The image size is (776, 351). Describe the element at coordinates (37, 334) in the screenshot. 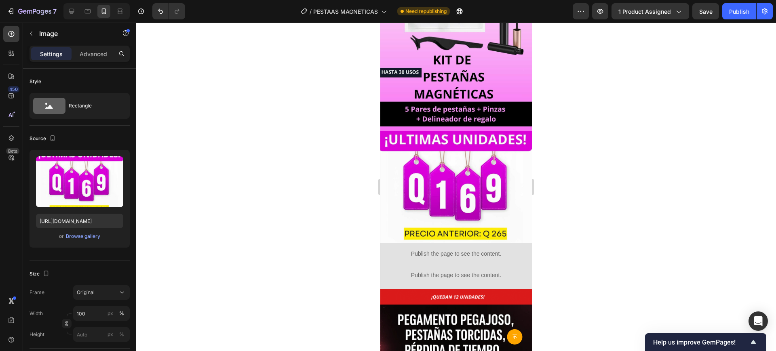

I see `label: Height` at that location.